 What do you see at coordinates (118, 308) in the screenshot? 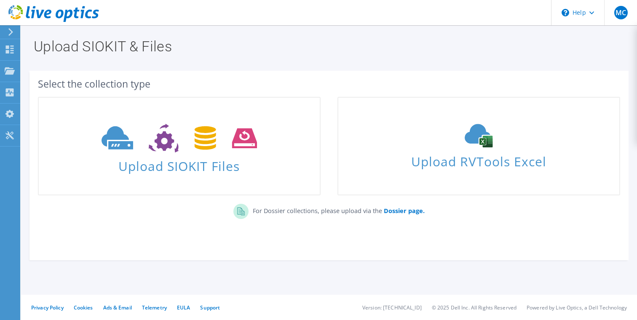
I see `a: Ads & Email` at bounding box center [118, 308].